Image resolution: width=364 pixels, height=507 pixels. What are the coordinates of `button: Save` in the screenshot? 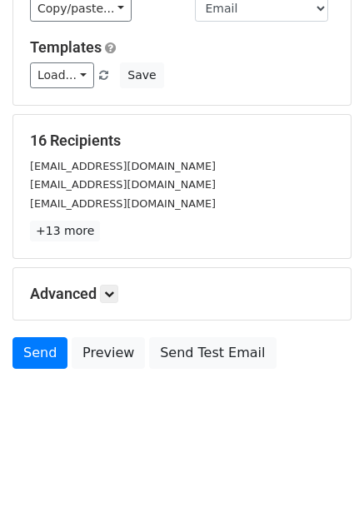 It's located at (142, 75).